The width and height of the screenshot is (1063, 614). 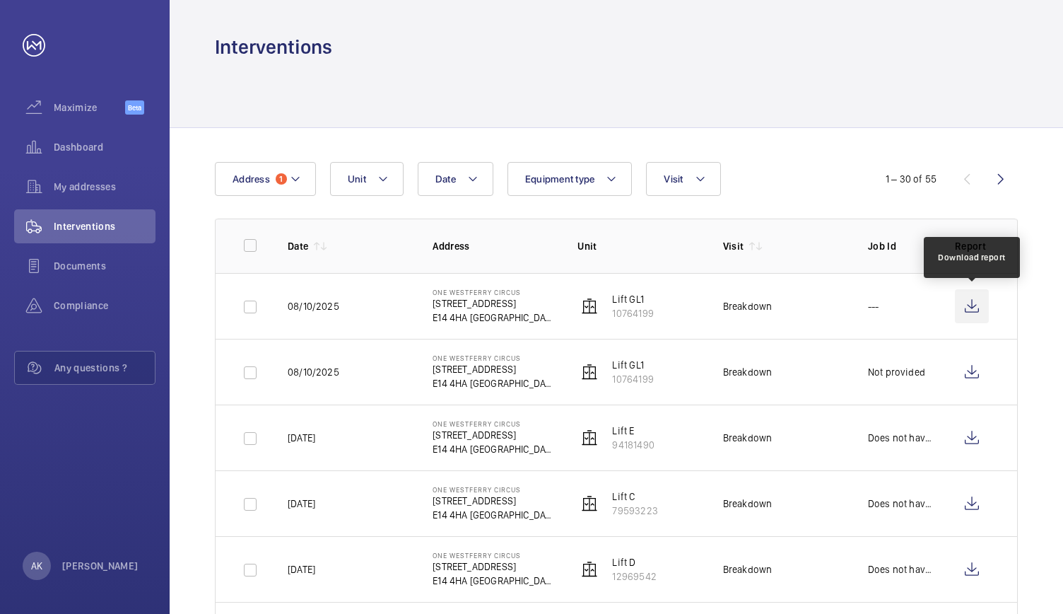 What do you see at coordinates (105, 226) in the screenshot?
I see `span: Interventions` at bounding box center [105, 226].